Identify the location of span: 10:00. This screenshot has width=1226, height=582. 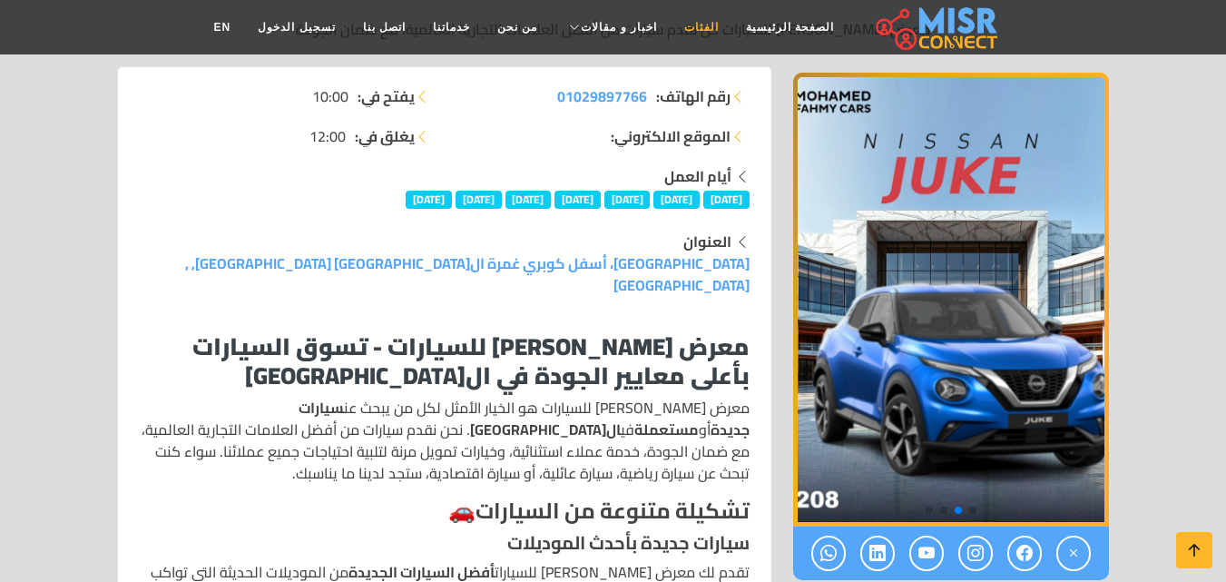
(330, 96).